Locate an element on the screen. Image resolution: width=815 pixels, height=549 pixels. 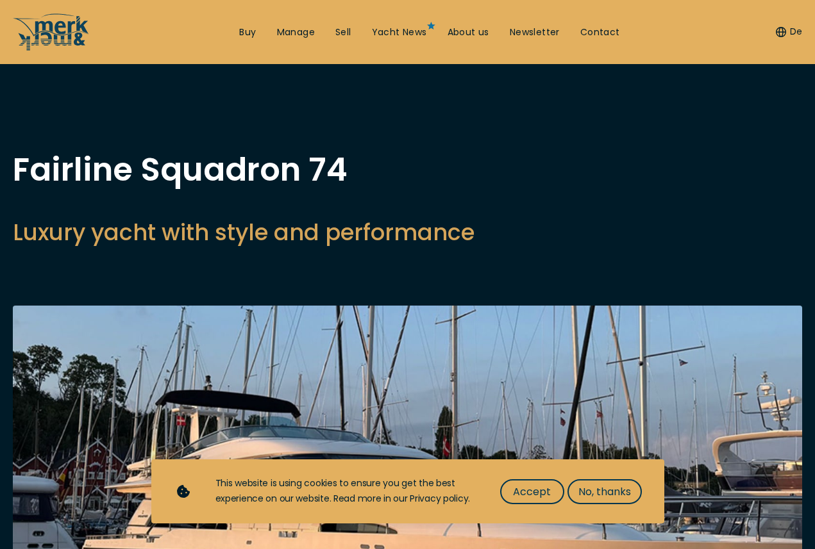
a: Buy is located at coordinates (247, 33).